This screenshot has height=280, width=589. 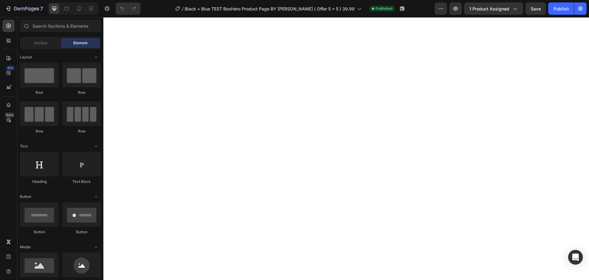 What do you see at coordinates (41, 9) in the screenshot?
I see `p: 7` at bounding box center [41, 9].